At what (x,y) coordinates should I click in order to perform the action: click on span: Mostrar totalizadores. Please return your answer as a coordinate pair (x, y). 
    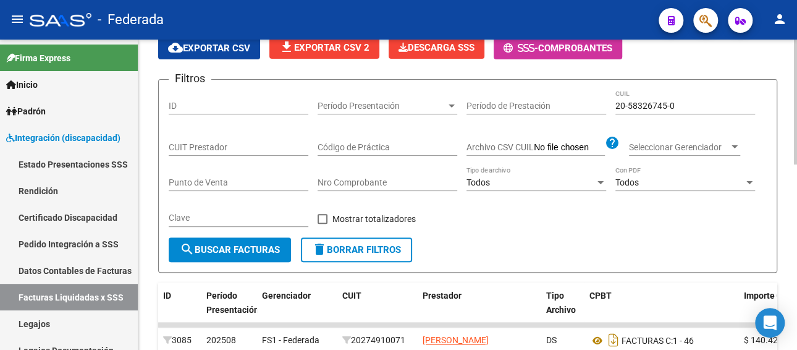
    Looking at the image, I should click on (374, 219).